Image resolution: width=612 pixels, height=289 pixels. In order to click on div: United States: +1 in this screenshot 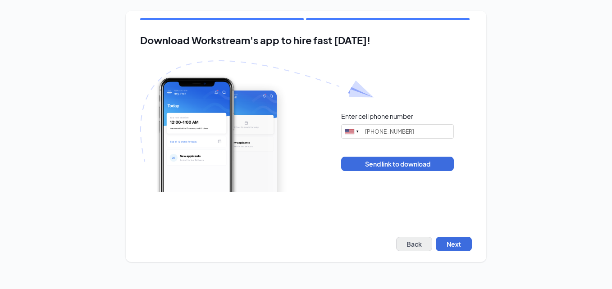, I will do `click(352, 132)`.